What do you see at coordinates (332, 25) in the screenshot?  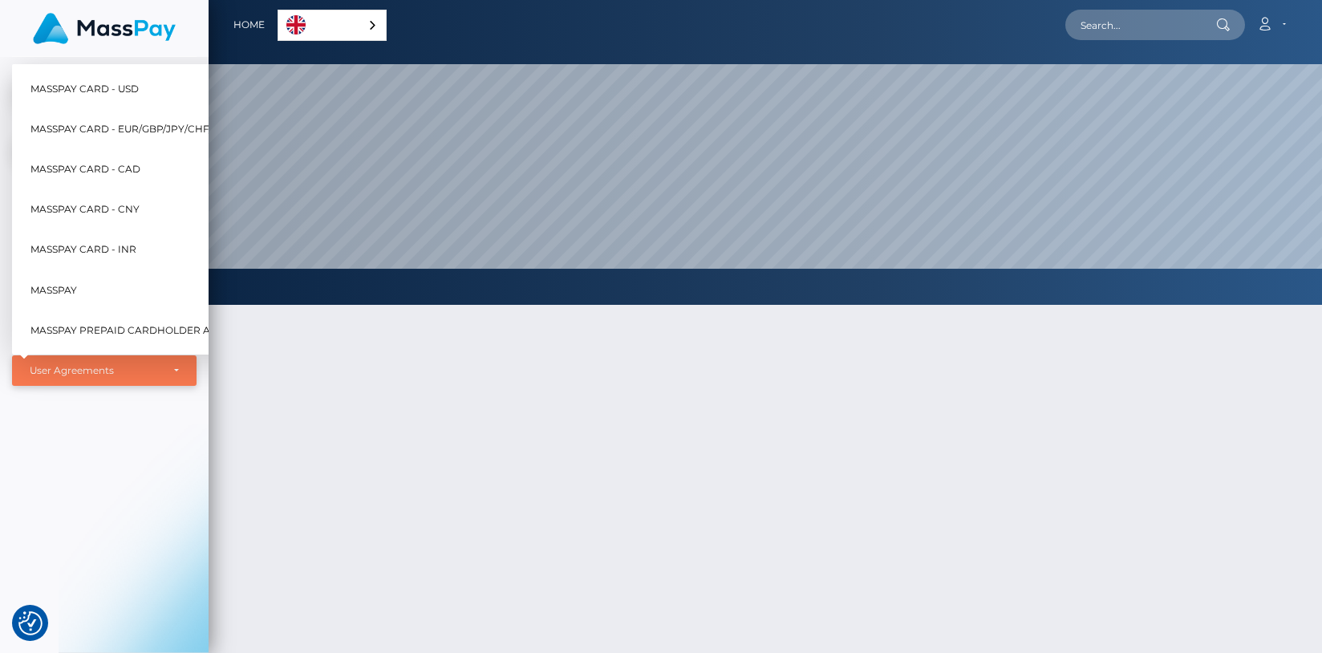 I see `a: English` at bounding box center [332, 25].